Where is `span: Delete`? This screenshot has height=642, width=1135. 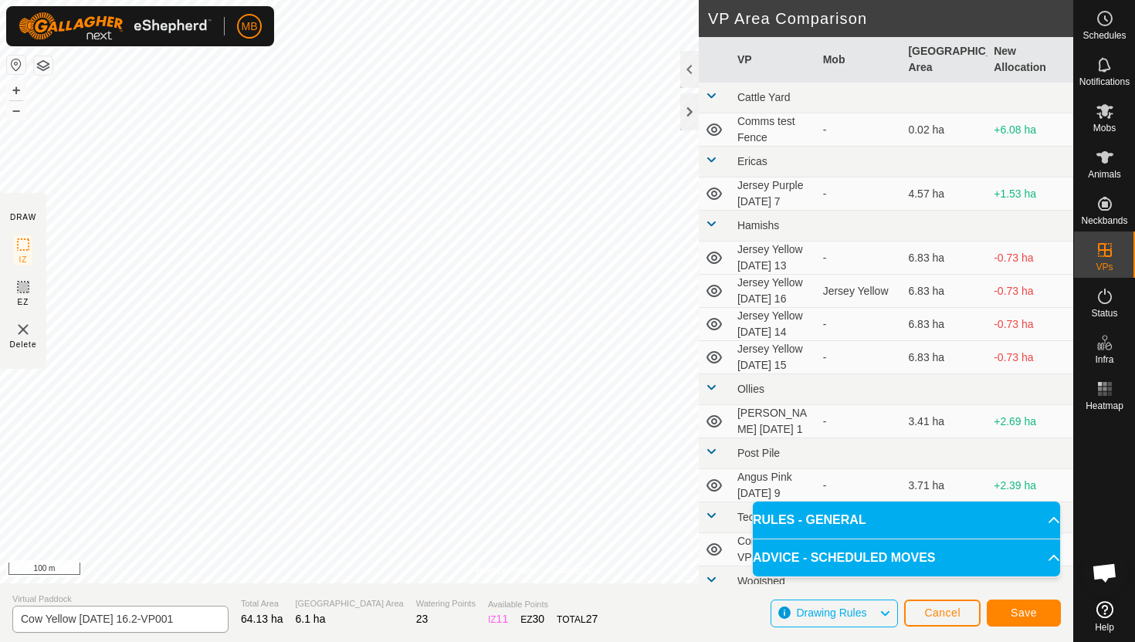 span: Delete is located at coordinates (23, 344).